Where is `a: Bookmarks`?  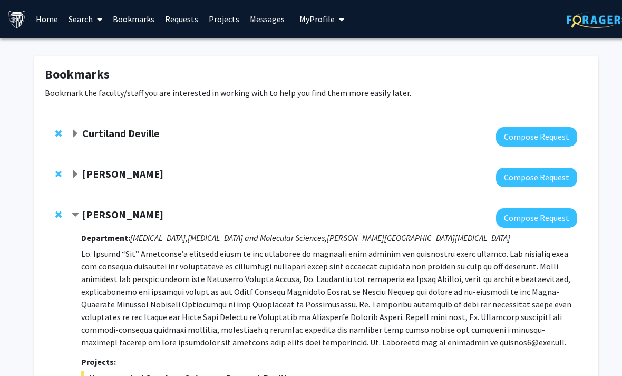 a: Bookmarks is located at coordinates (133, 19).